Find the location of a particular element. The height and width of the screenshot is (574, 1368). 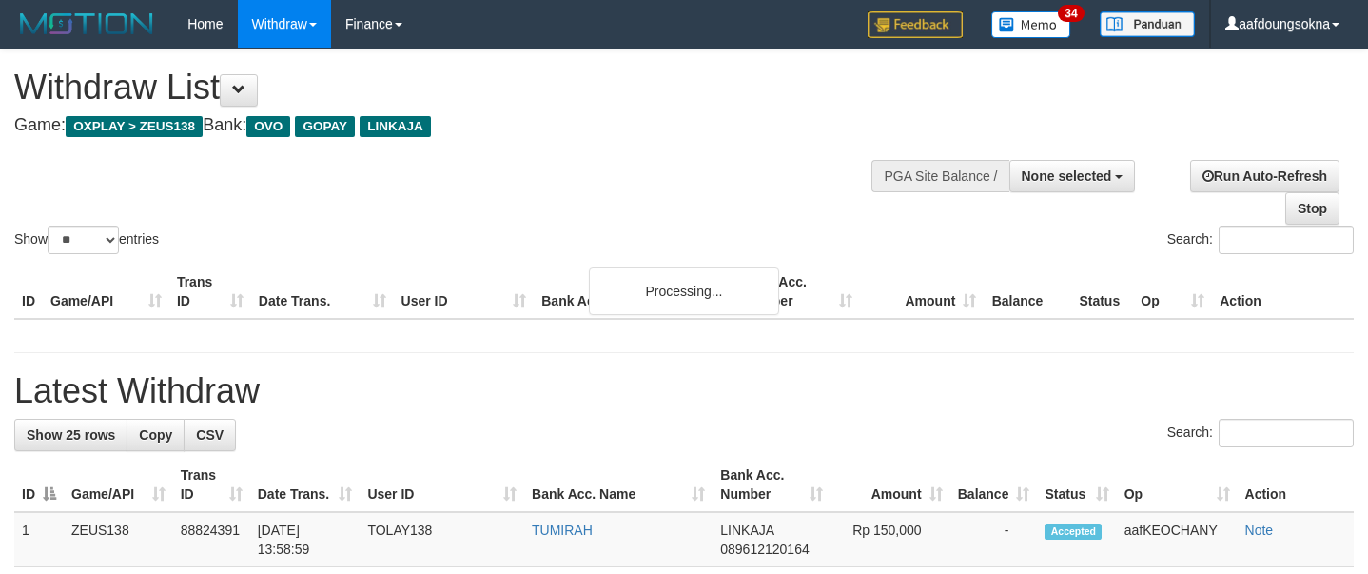

div: Processing... is located at coordinates (684, 291).